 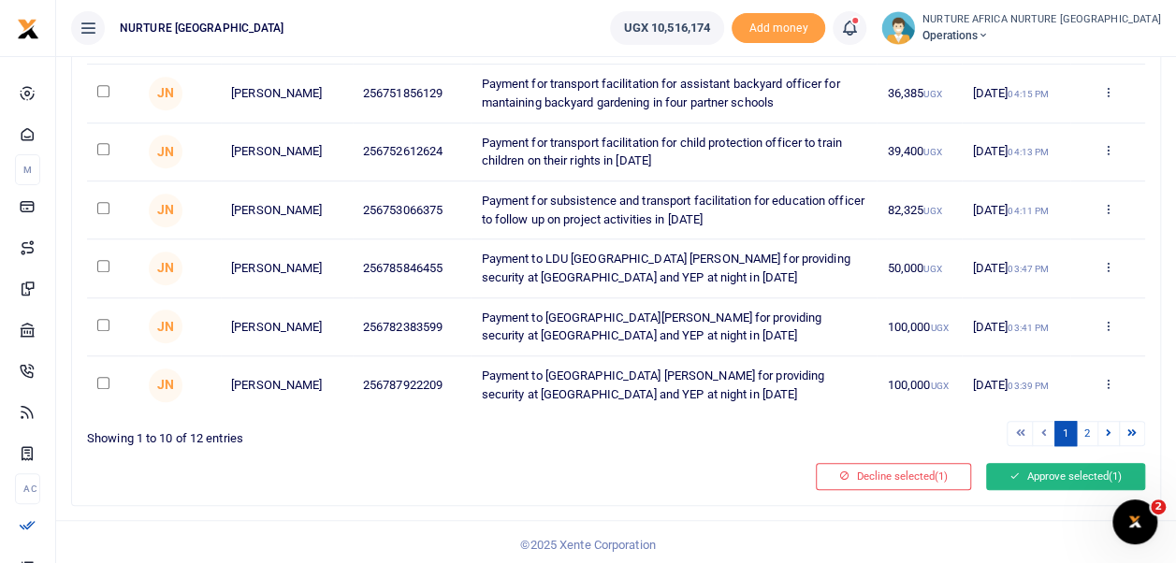 I want to click on td: 256782383599, so click(x=412, y=327).